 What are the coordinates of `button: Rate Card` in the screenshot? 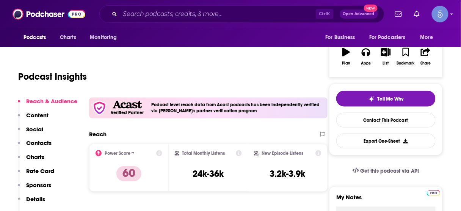 It's located at (36, 174).